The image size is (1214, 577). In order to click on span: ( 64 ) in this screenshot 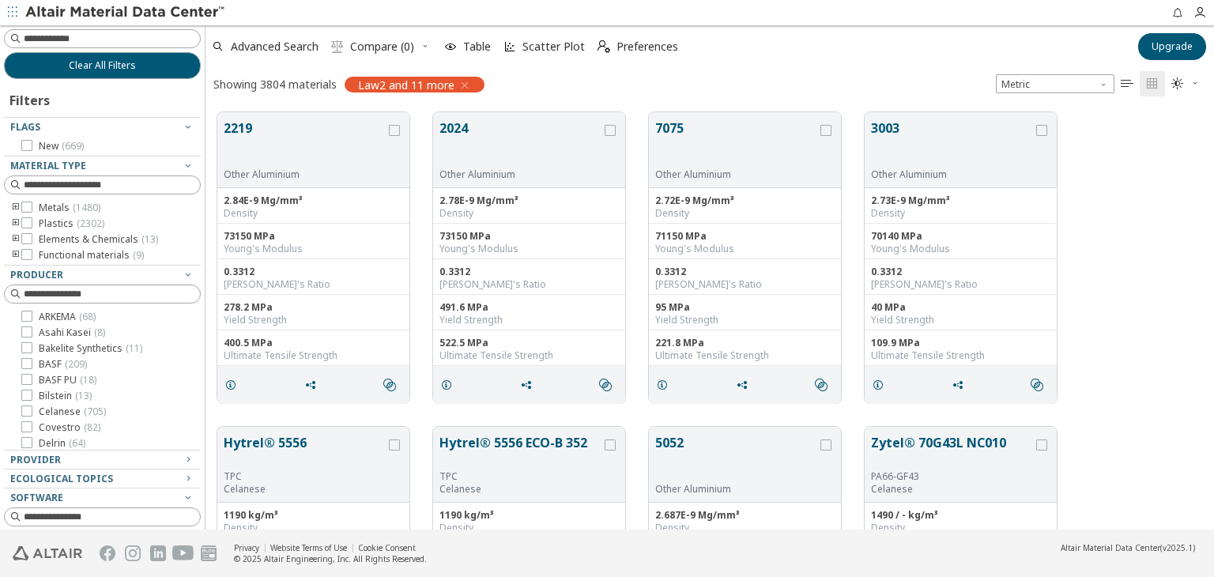, I will do `click(77, 442)`.